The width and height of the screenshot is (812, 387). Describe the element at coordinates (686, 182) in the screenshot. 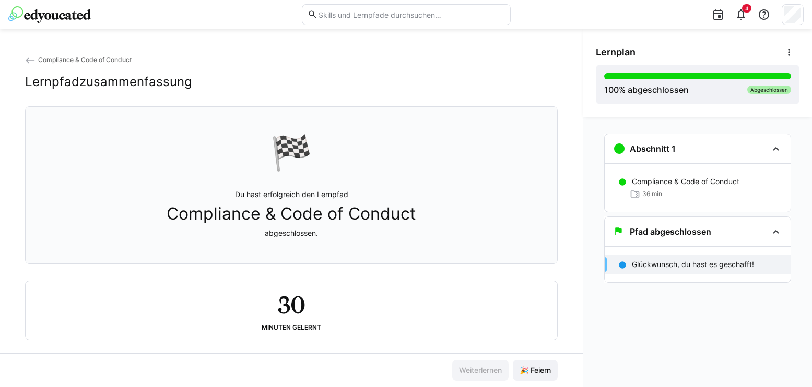

I see `p: Compliance & Code of Conduct` at that location.